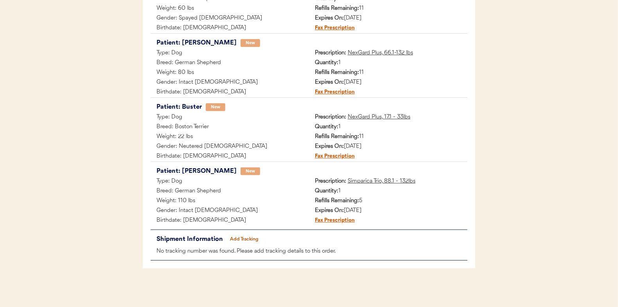  I want to click on div: Weight: 60 lbs, so click(230, 9).